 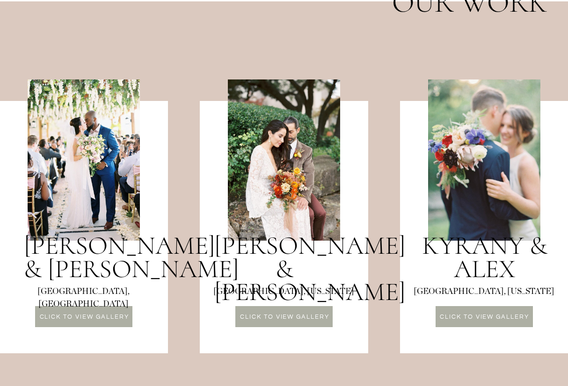 What do you see at coordinates (484, 258) in the screenshot?
I see `h3: KYRANY & ALEX` at bounding box center [484, 258].